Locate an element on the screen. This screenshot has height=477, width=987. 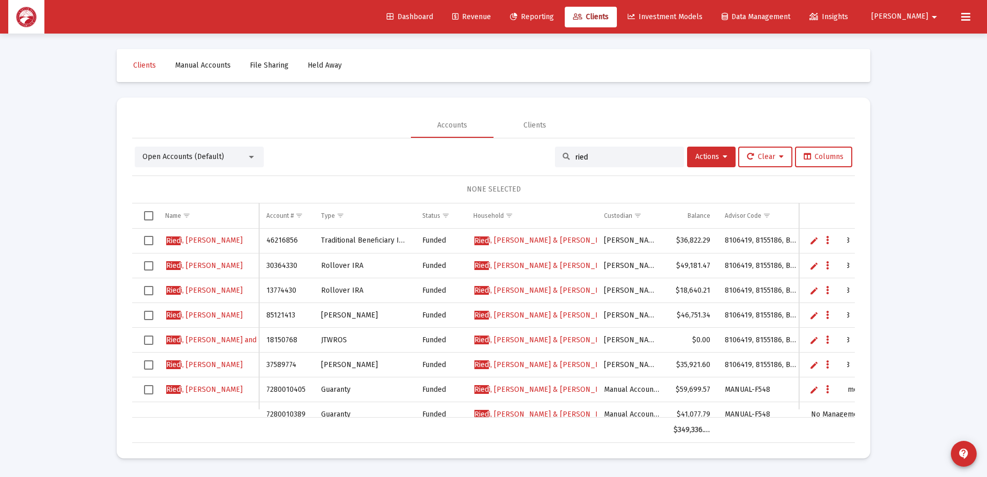
span: Show filter options for column 'Status' is located at coordinates (445, 215).